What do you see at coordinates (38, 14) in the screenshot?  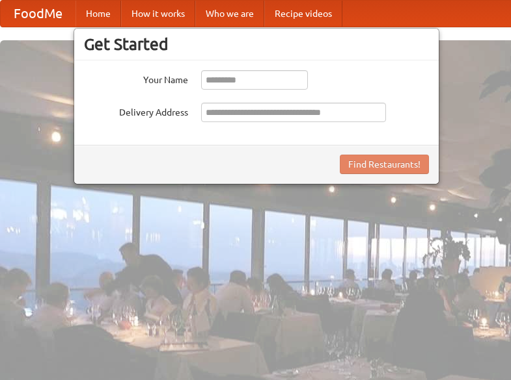 I see `a: FoodMe` at bounding box center [38, 14].